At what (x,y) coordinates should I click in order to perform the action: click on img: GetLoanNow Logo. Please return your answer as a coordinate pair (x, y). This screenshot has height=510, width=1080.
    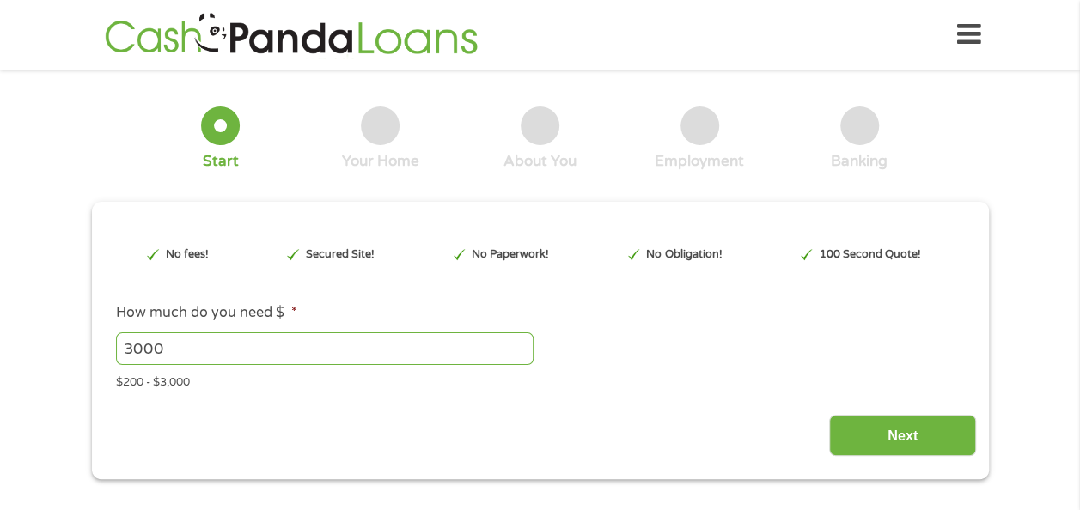
    Looking at the image, I should click on (291, 34).